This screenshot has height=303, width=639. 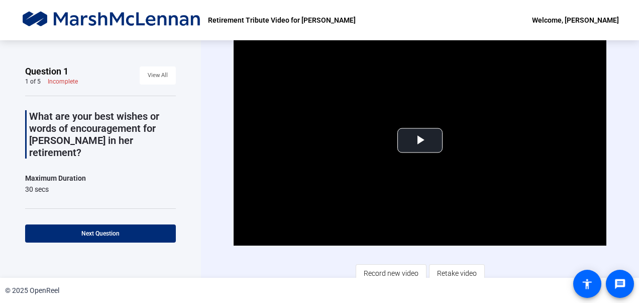 I want to click on button: Record new video, so click(x=391, y=273).